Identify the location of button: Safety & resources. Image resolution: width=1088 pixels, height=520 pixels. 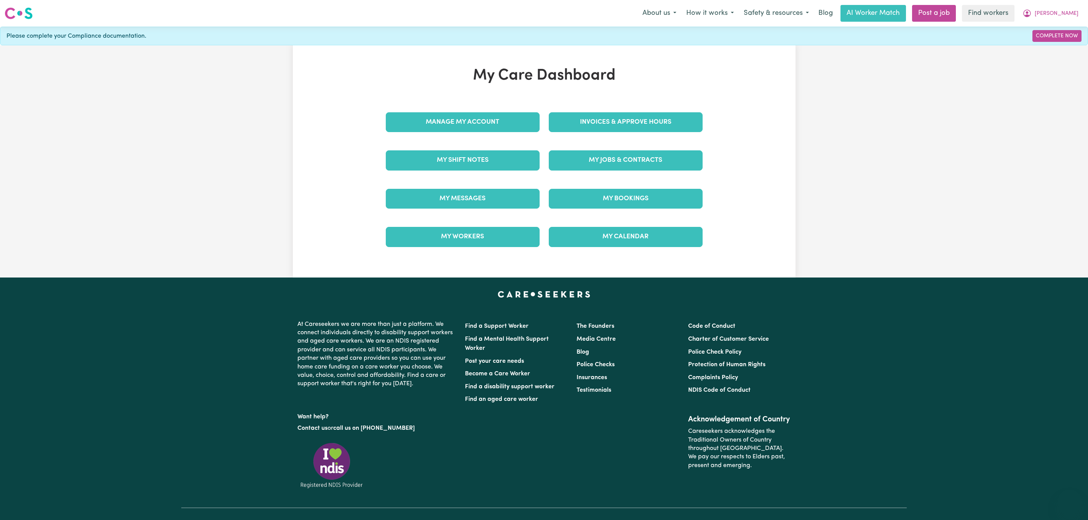
(776, 13).